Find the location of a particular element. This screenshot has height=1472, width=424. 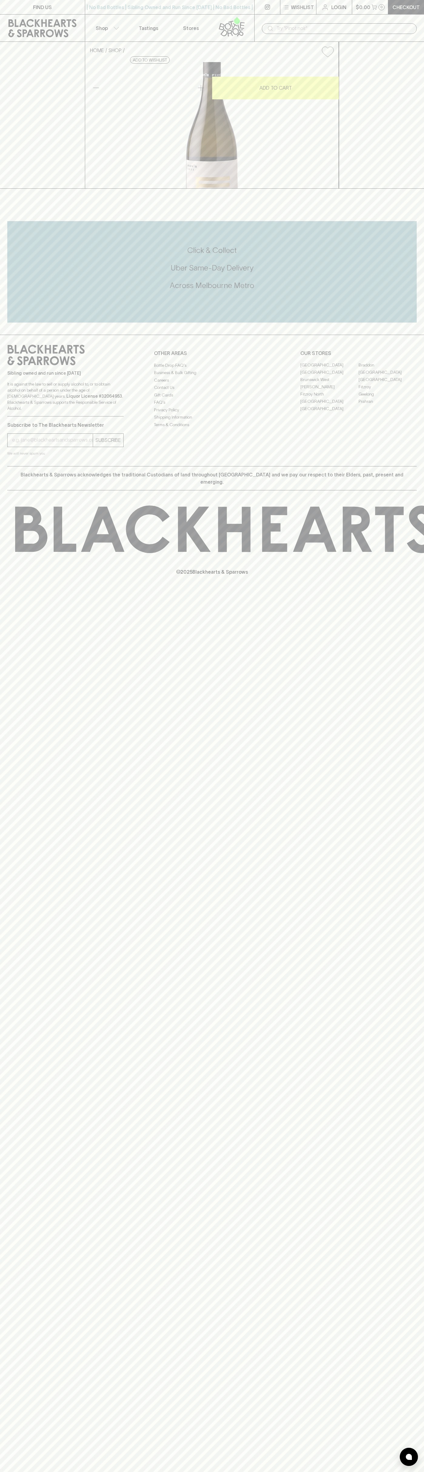

h5: Across Melbourne Metro is located at coordinates (212, 285).